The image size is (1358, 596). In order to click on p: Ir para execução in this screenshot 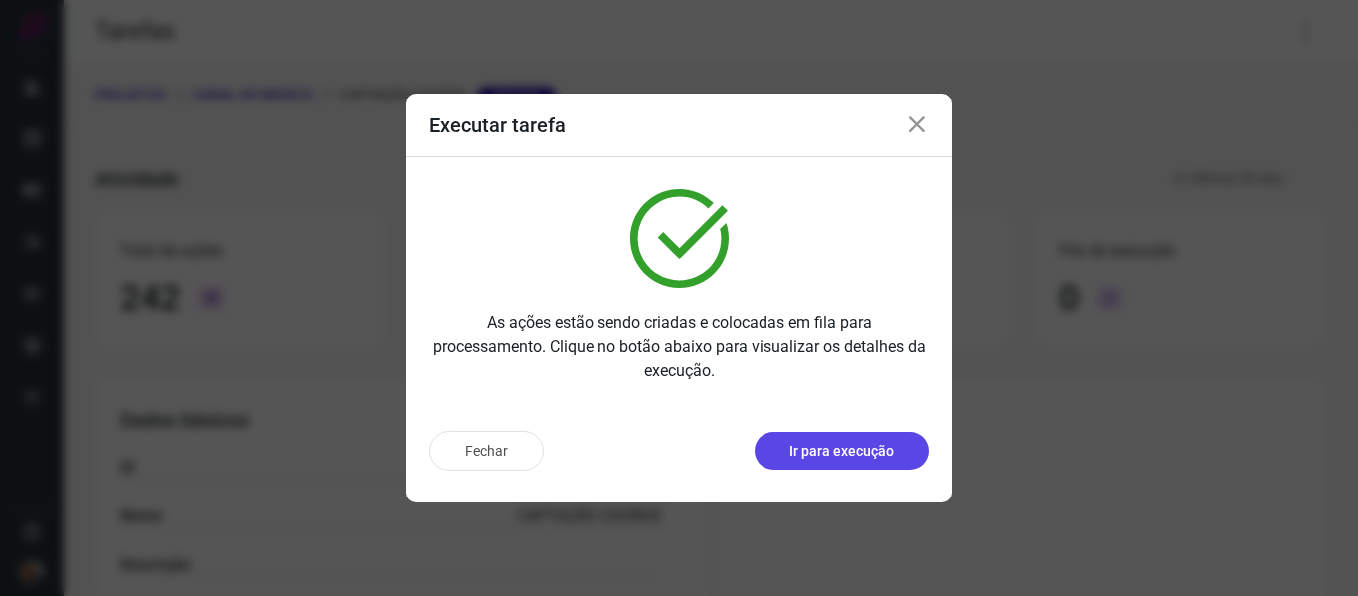, I will do `click(841, 450)`.